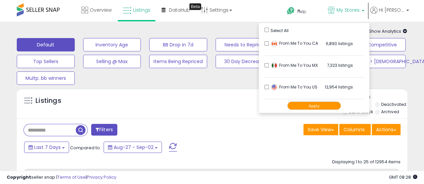  What do you see at coordinates (179, 10) in the screenshot?
I see `span: DataHub` at bounding box center [179, 10].